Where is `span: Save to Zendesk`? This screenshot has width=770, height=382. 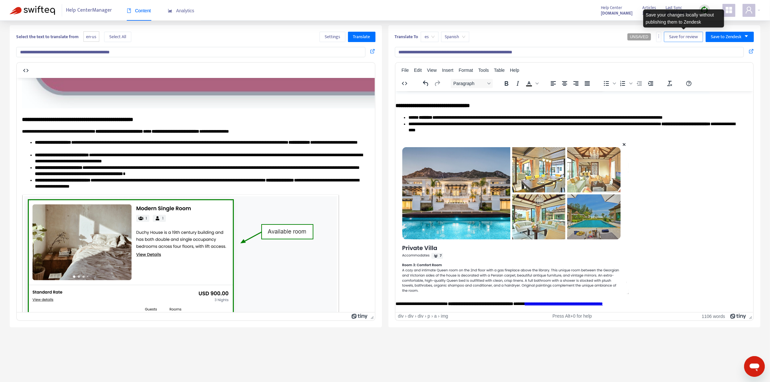 span: Save to Zendesk is located at coordinates (726, 37).